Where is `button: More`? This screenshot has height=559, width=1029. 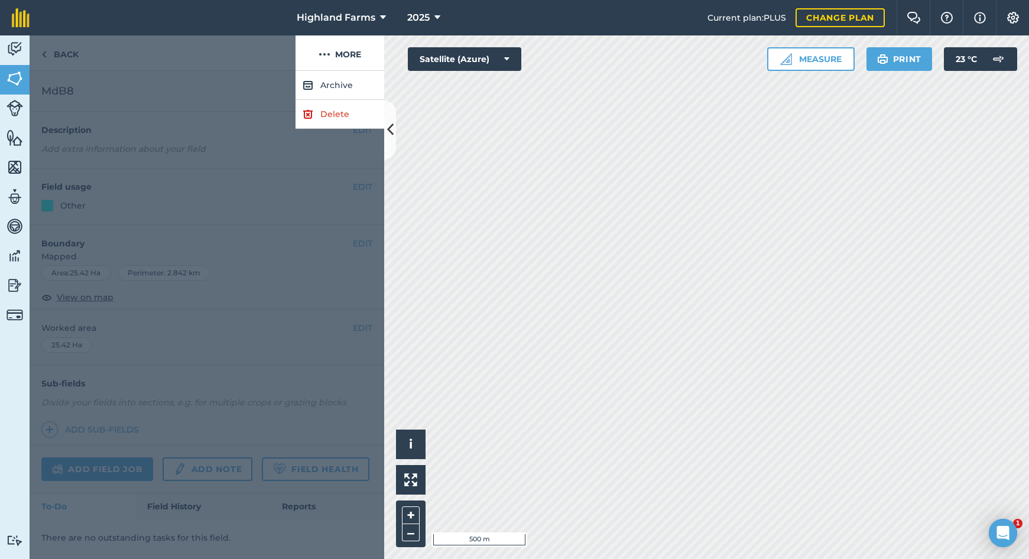 button: More is located at coordinates (340, 53).